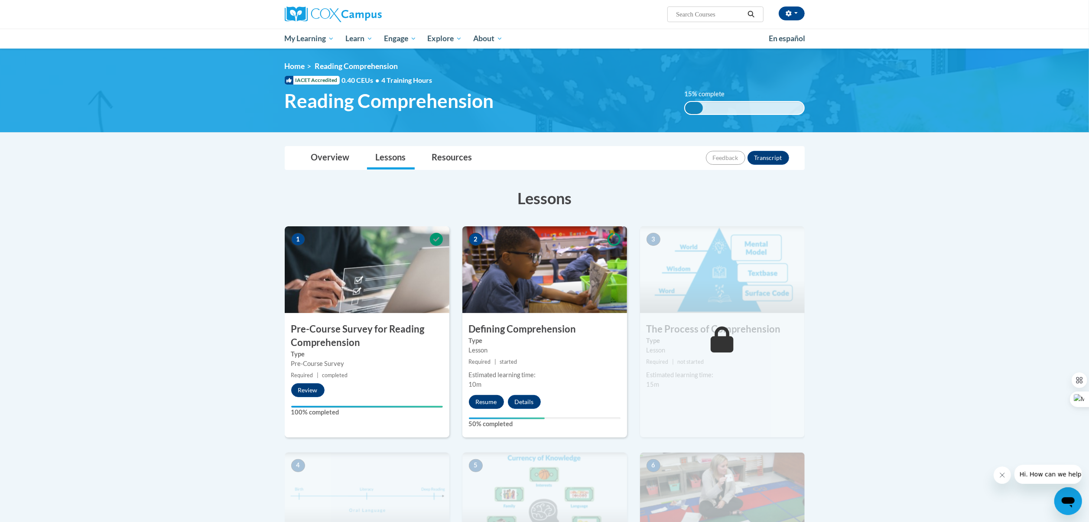 The image size is (1089, 522). I want to click on a: Cox Campus, so click(367, 14).